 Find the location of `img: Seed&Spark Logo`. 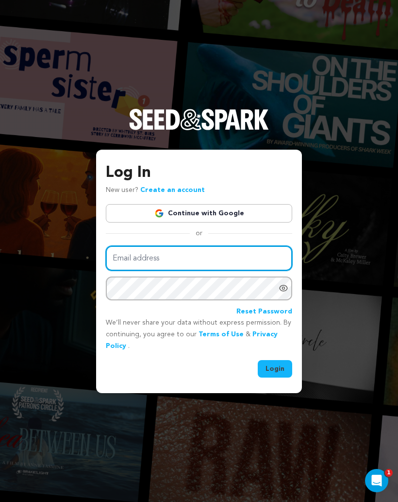

img: Seed&Spark Logo is located at coordinates (199, 119).